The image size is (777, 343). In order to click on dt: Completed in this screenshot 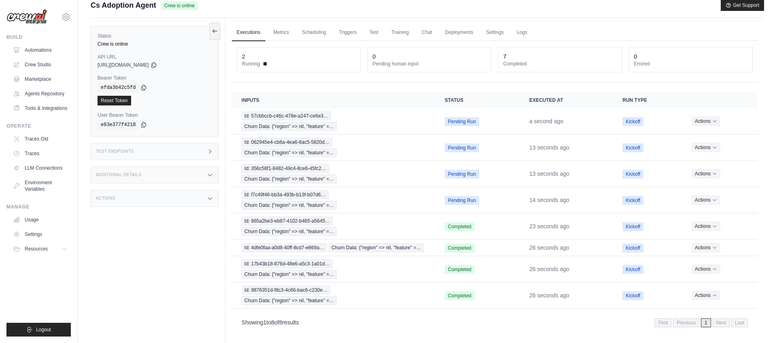, I will do `click(559, 64)`.